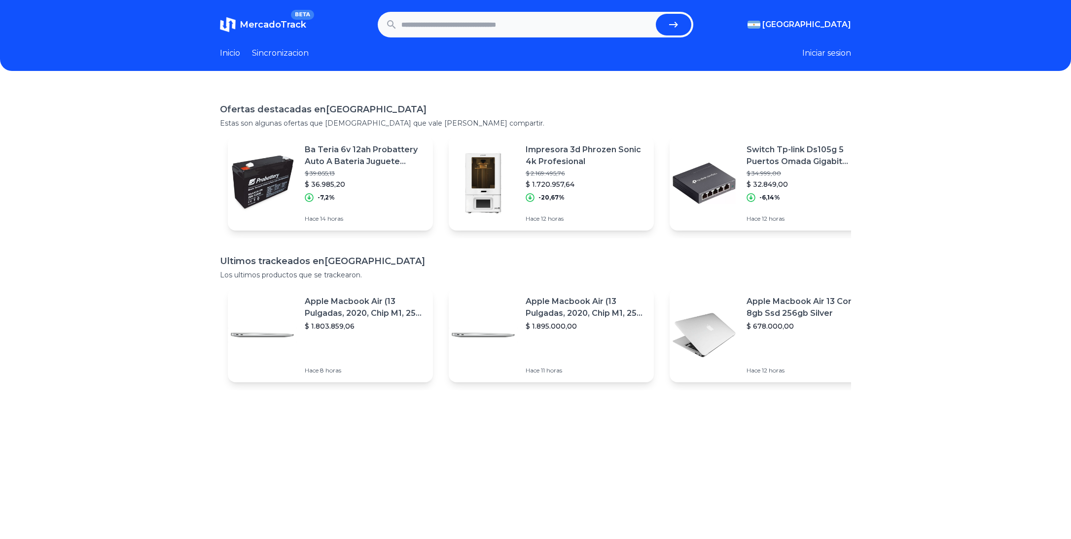  Describe the element at coordinates (770, 198) in the screenshot. I see `p: -6,14%` at that location.